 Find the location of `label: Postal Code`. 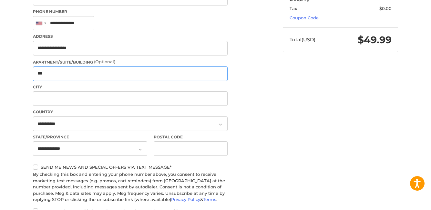

label: Postal Code is located at coordinates (191, 137).